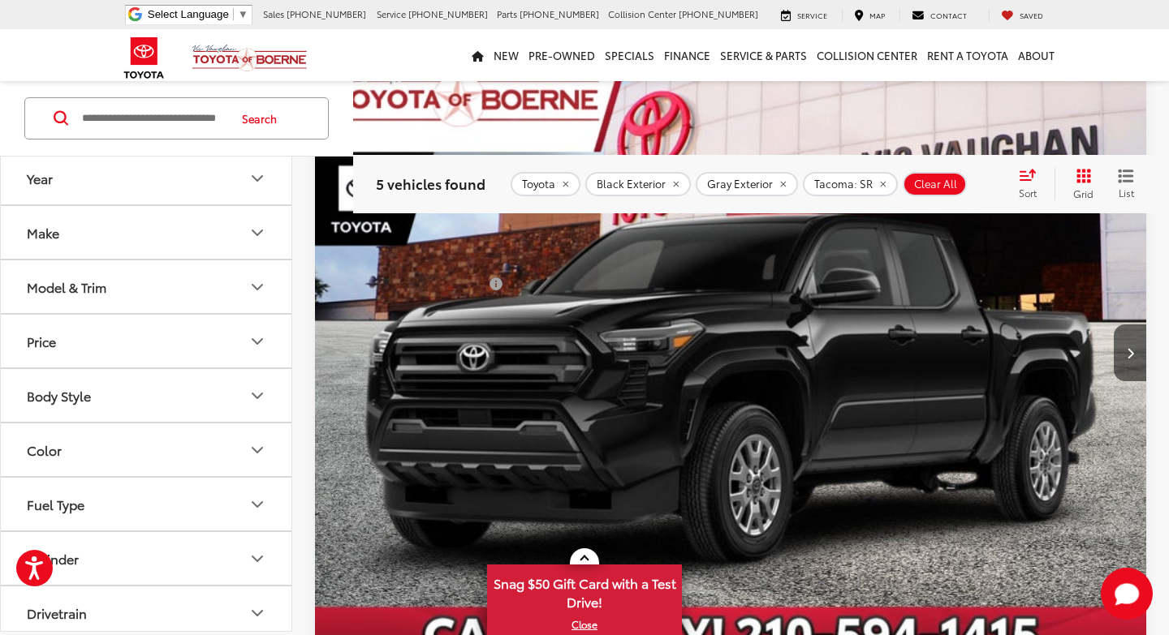 The height and width of the screenshot is (635, 1169). What do you see at coordinates (506, 14) in the screenshot?
I see `span: Parts` at bounding box center [506, 14].